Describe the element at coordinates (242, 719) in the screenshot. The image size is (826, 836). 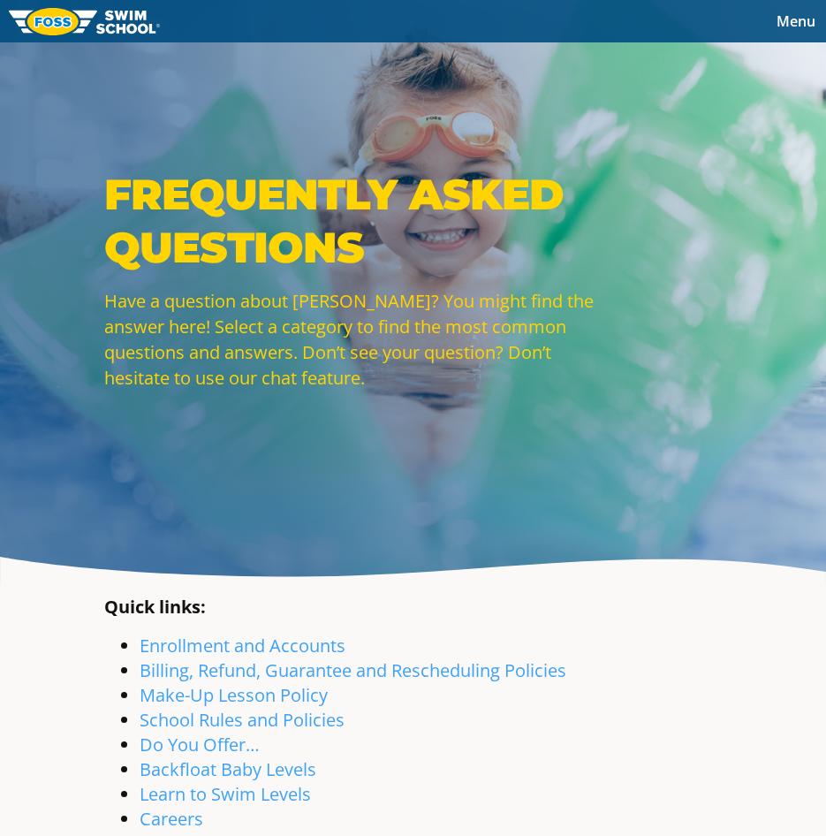
I see `a: School Rules and Policies` at that location.